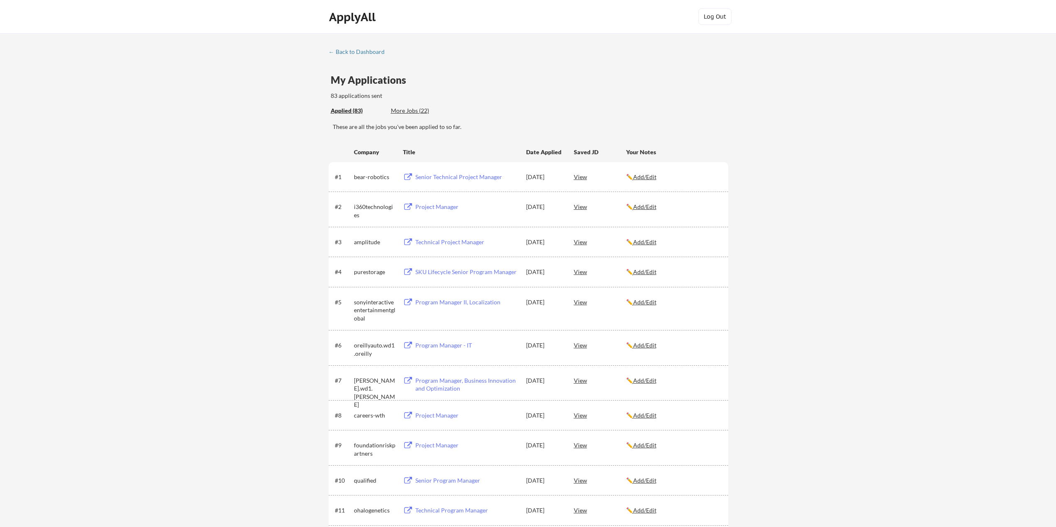 The image size is (1056, 527). What do you see at coordinates (375, 349) in the screenshot?
I see `div: oreillyauto.wd1.oreilly` at bounding box center [375, 349].